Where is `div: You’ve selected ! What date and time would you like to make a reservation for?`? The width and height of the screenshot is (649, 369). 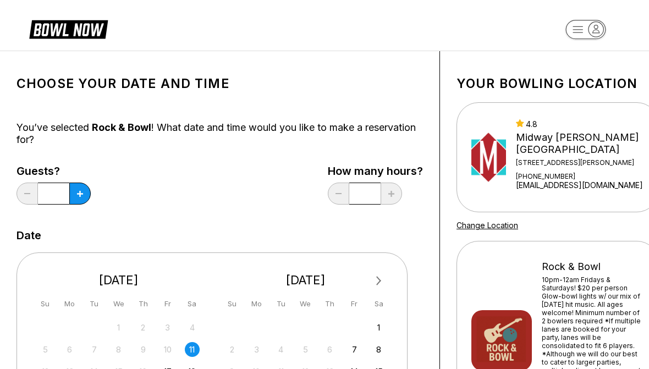
div: You’ve selected ! What date and time would you like to make a reservation for? is located at coordinates (219, 134).